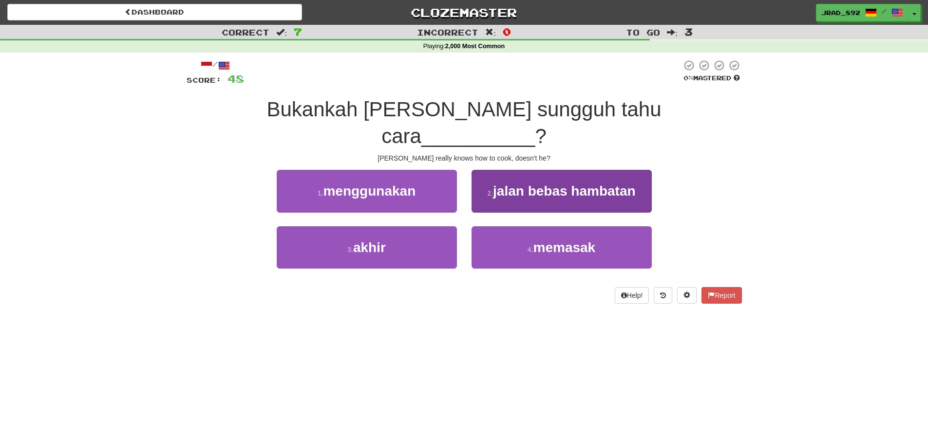 The image size is (928, 436). Describe the element at coordinates (154, 12) in the screenshot. I see `a: Dashboard` at that location.